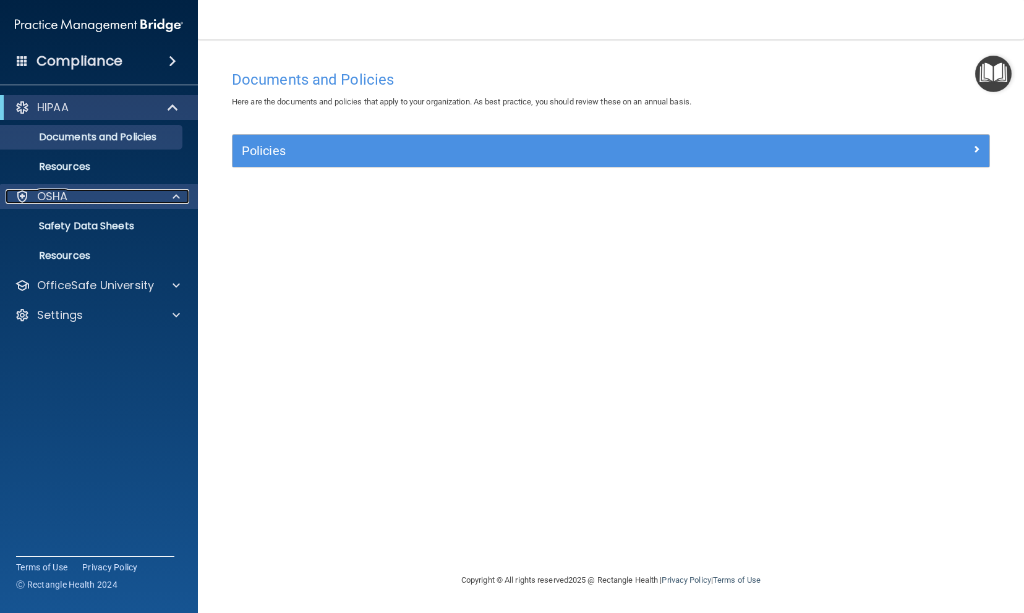 Image resolution: width=1024 pixels, height=613 pixels. What do you see at coordinates (611, 80) in the screenshot?
I see `h4: Documents and Policies` at bounding box center [611, 80].